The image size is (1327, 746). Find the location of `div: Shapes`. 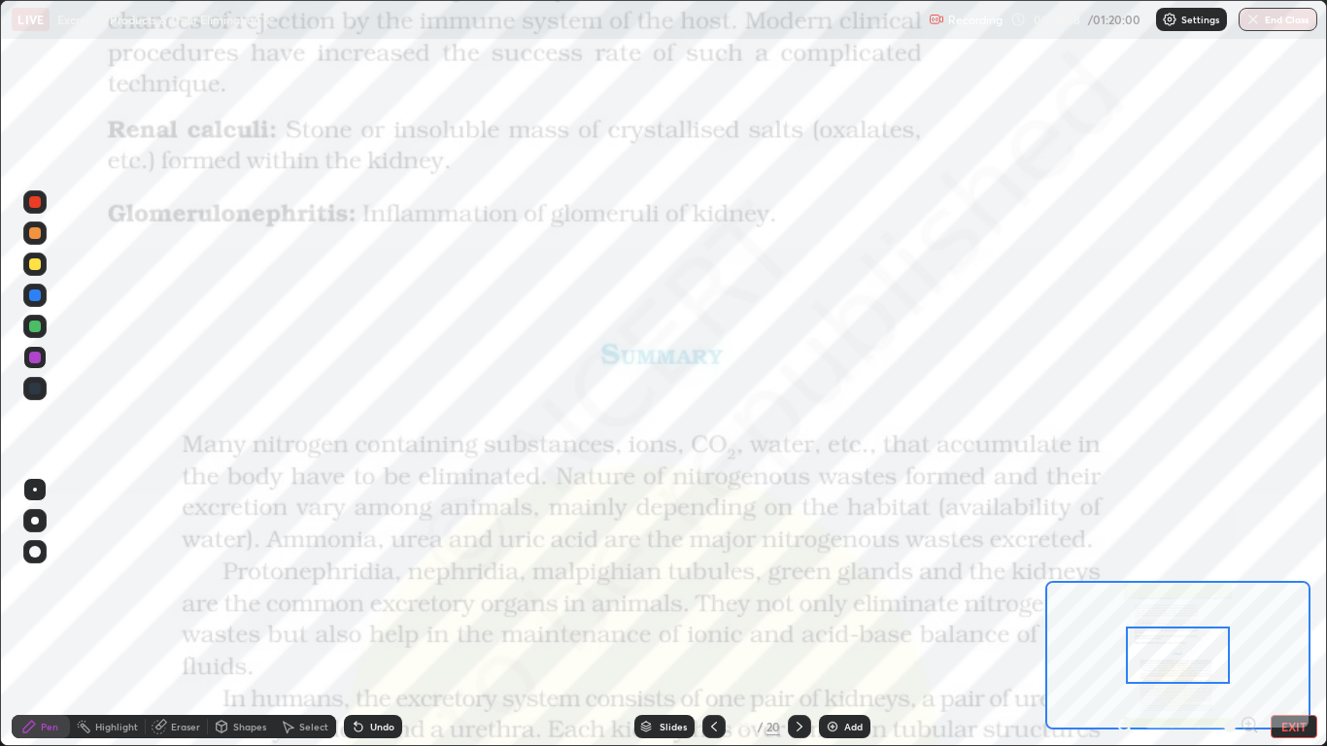

div: Shapes is located at coordinates (250, 727).